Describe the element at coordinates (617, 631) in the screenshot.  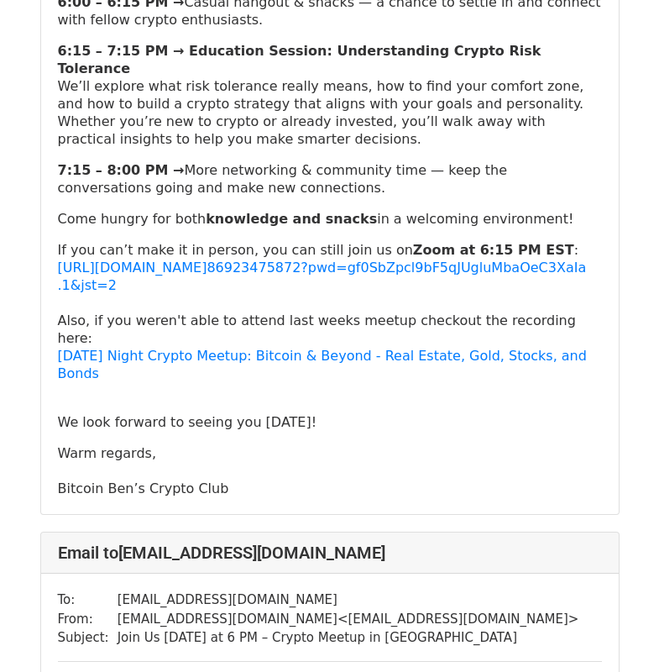
I see `div: Chat Widget` at that location.